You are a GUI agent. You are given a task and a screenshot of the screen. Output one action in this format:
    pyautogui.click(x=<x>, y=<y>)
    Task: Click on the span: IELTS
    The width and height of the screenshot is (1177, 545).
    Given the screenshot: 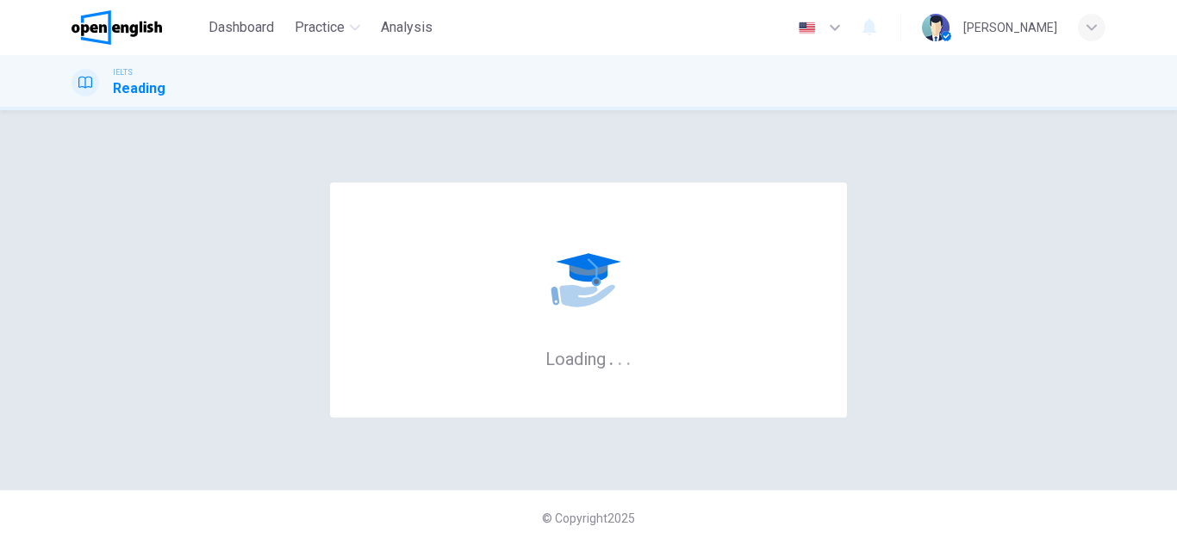 What is the action you would take?
    pyautogui.click(x=122, y=72)
    